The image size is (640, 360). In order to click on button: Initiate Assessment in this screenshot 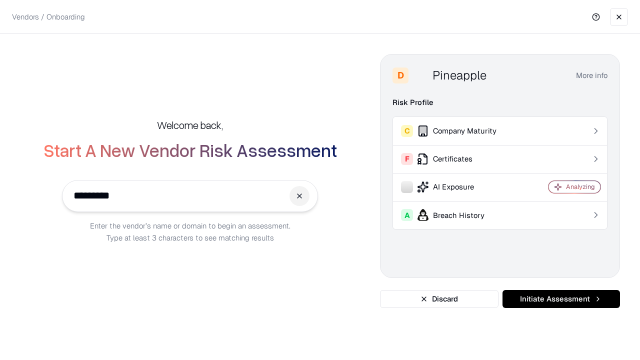, I will do `click(561, 299)`.